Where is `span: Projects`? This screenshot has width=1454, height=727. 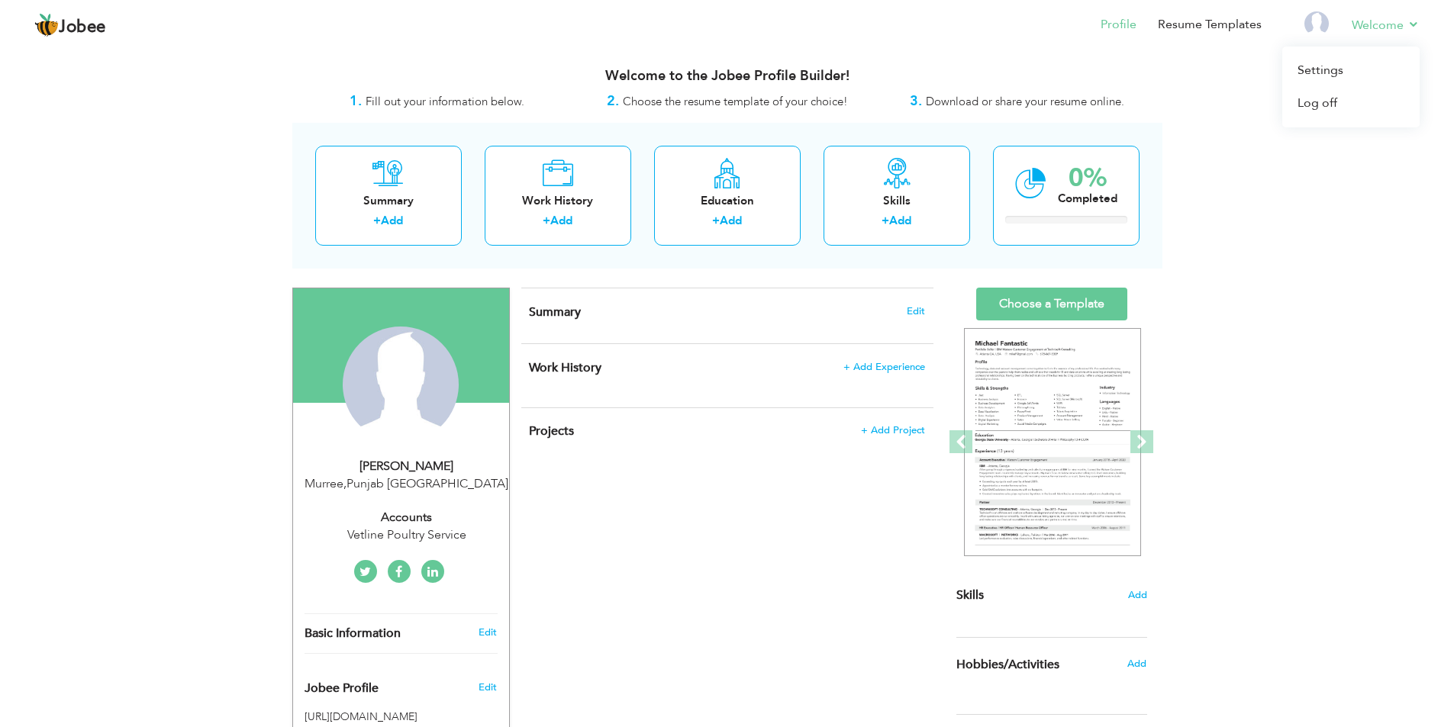
span: Projects is located at coordinates (551, 431).